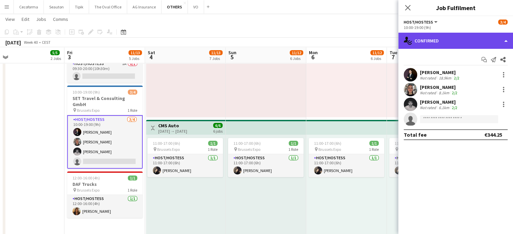 The image size is (513, 234). Describe the element at coordinates (56, 58) in the screenshot. I see `div: 2 Jobs` at that location.